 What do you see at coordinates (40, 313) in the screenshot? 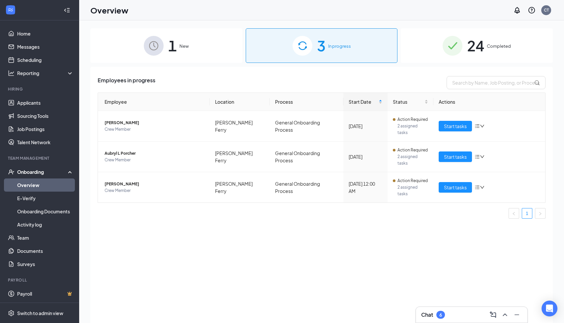
I see `div: Switch to admin view` at bounding box center [40, 313].